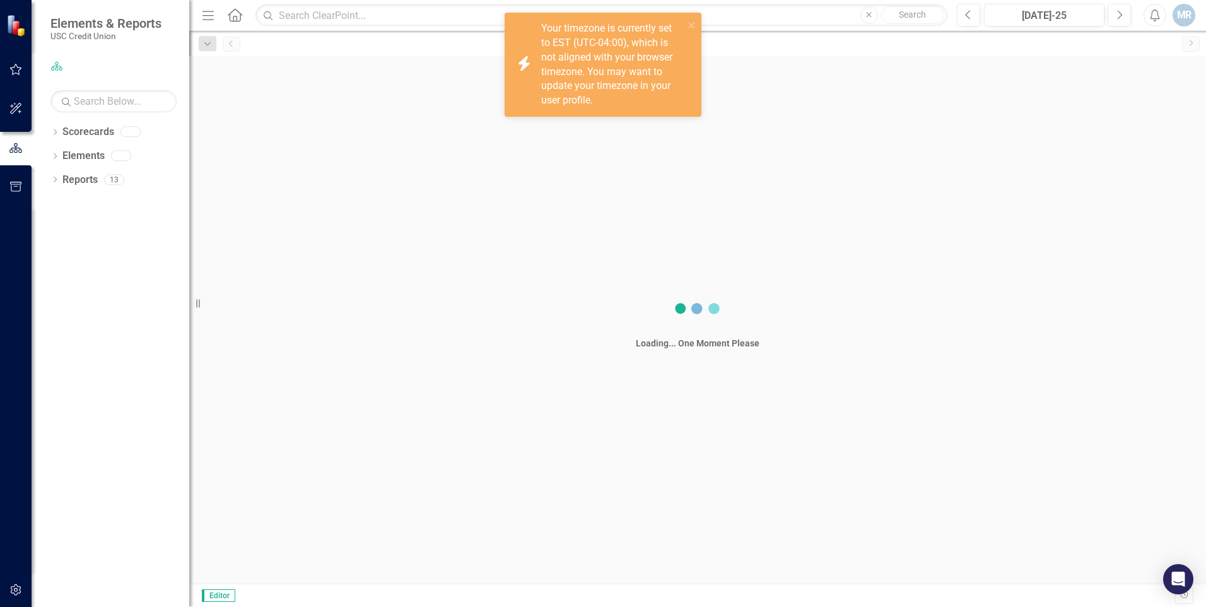 The image size is (1206, 607). I want to click on span: Search, so click(912, 15).